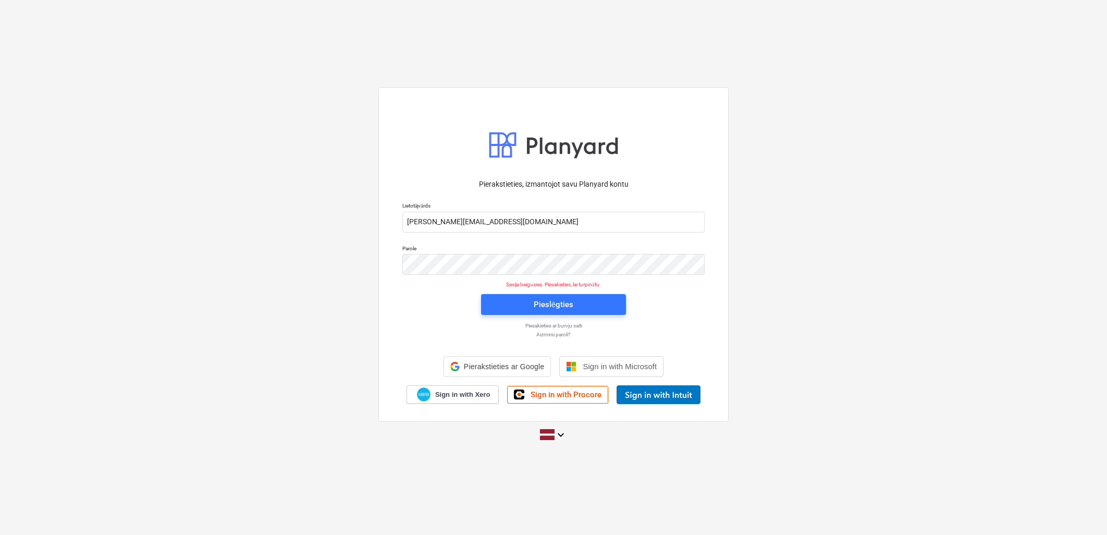 The height and width of the screenshot is (535, 1107). Describe the element at coordinates (504, 366) in the screenshot. I see `span: Pierakstieties ar Google` at that location.